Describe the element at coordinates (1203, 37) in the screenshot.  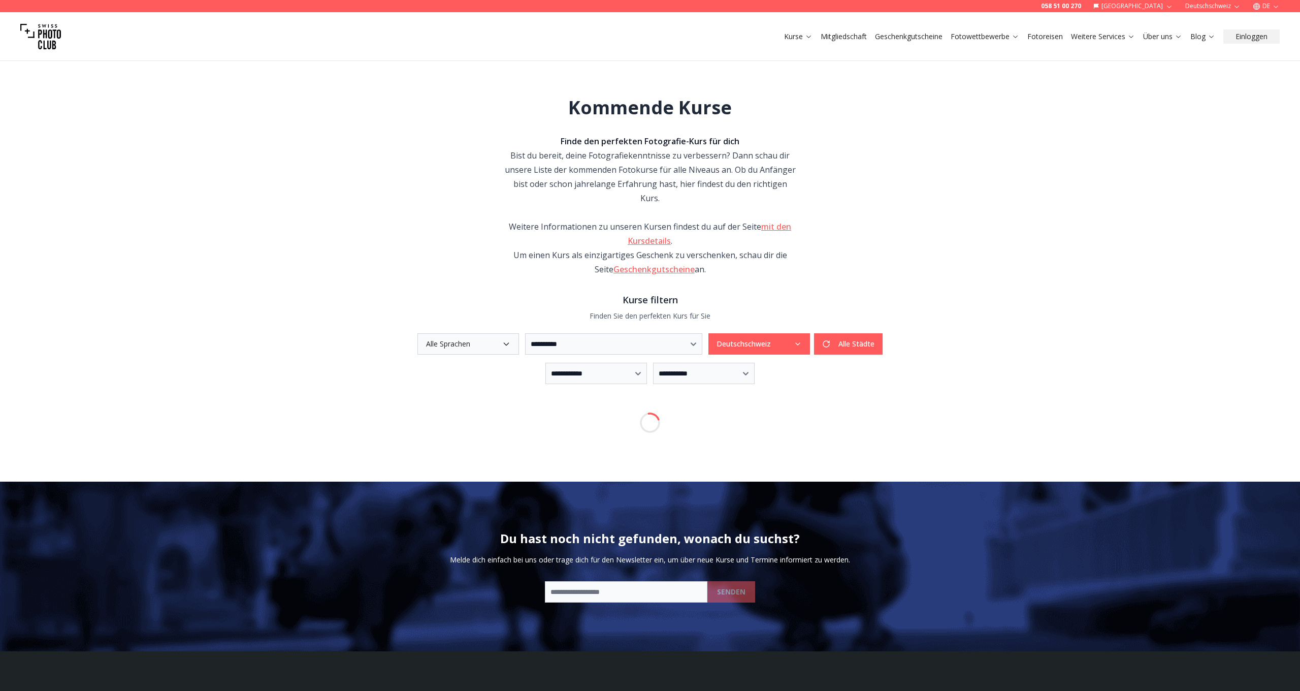
I see `button: Blog` at that location.